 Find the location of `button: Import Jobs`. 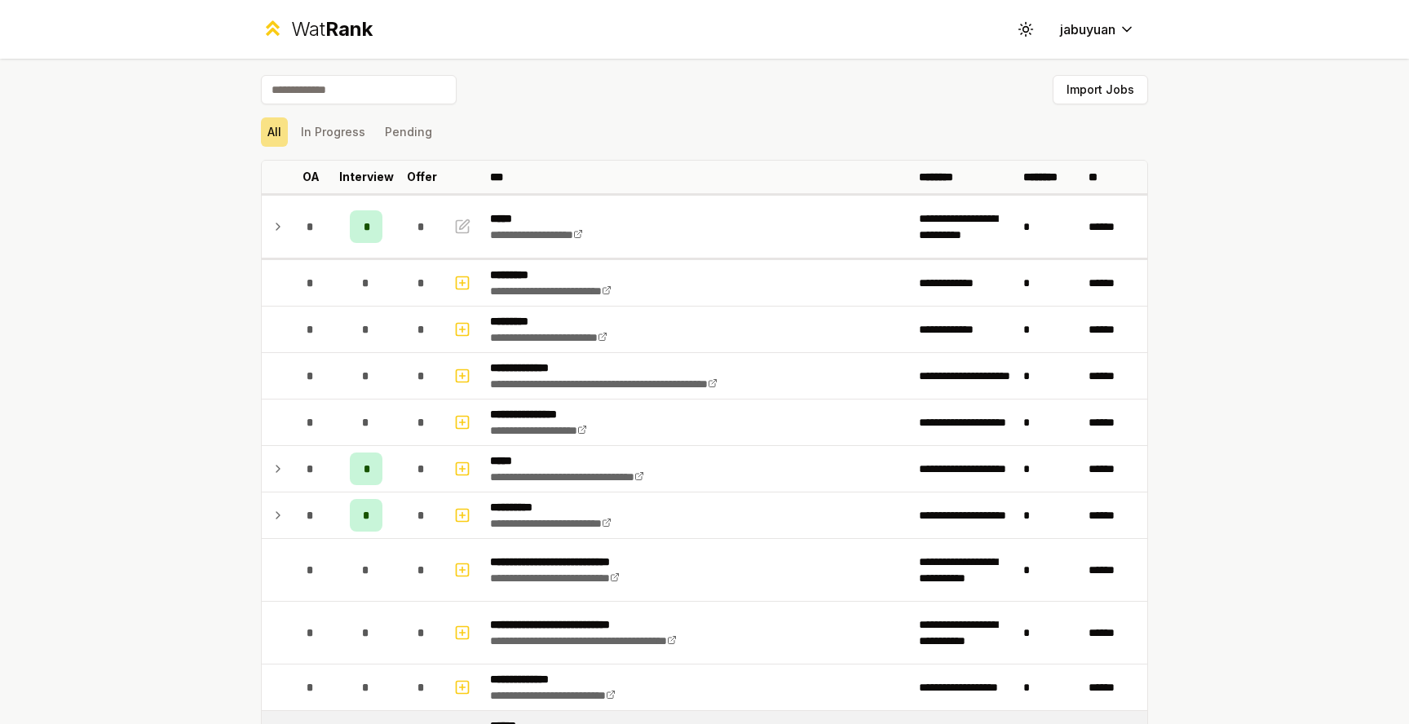

button: Import Jobs is located at coordinates (1100, 90).